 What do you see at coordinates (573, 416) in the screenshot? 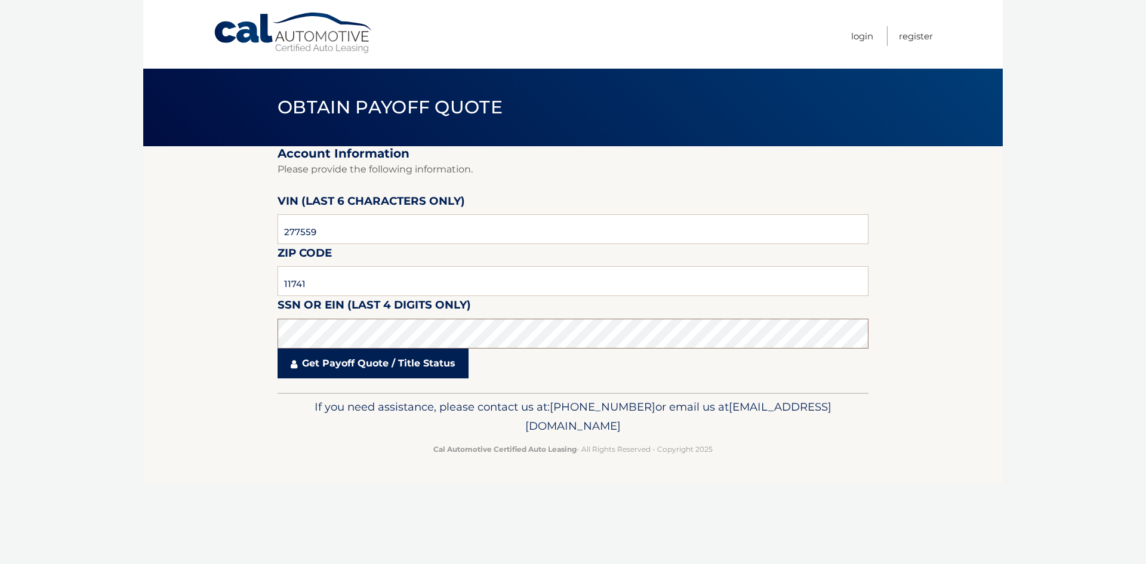
I see `p: If you need assistance, please contact us at: or email us at` at bounding box center [573, 416].